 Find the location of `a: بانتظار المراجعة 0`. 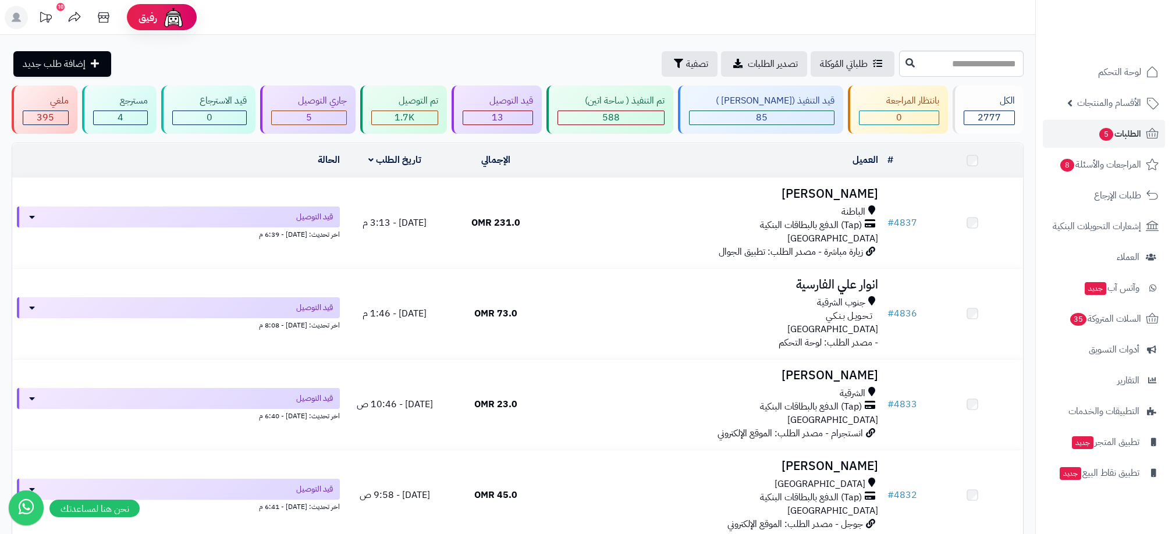

a: بانتظار المراجعة 0 is located at coordinates (898, 109).